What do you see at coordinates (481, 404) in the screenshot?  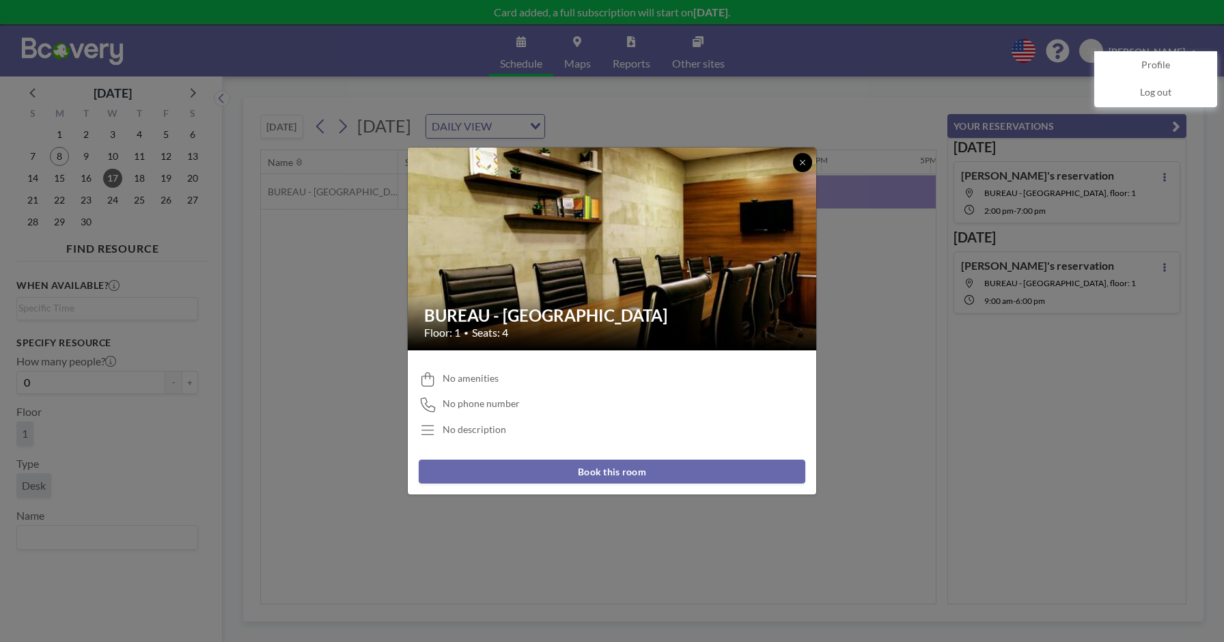 I see `span: No phone number` at bounding box center [481, 404].